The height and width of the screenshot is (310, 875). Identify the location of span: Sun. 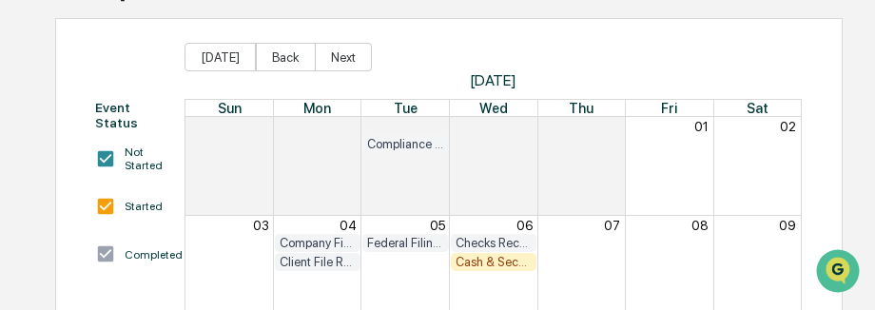
(229, 107).